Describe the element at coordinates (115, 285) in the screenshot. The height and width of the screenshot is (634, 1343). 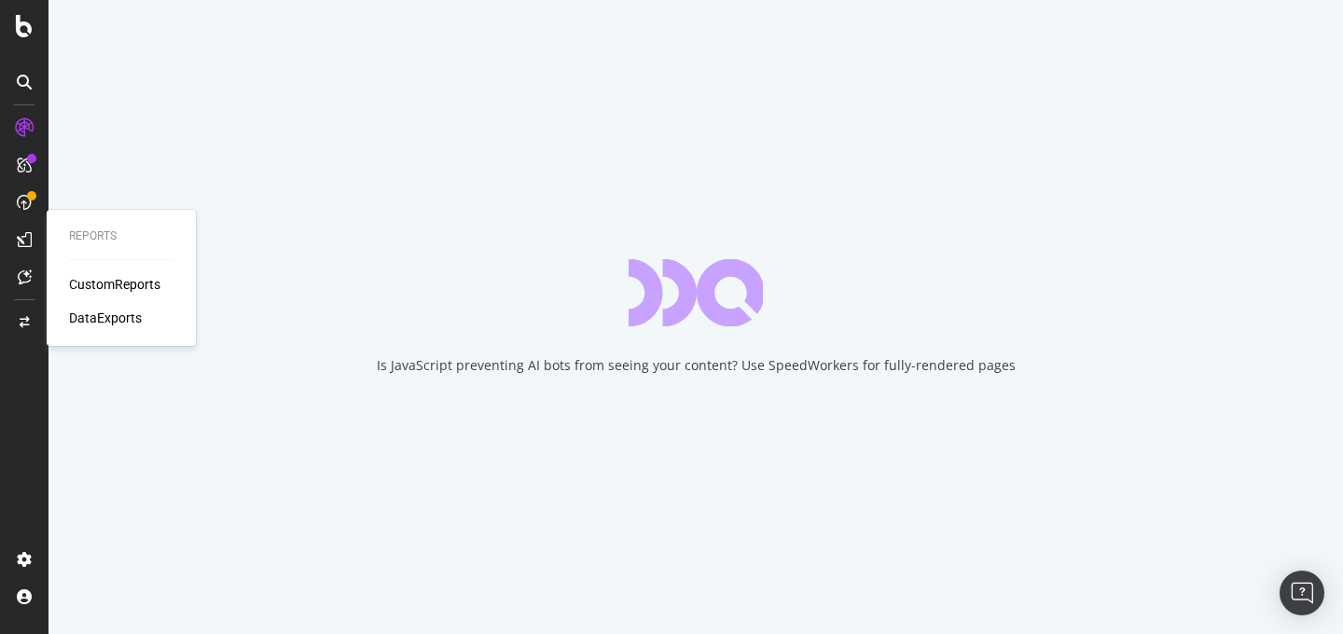
I see `div: CustomReports` at that location.